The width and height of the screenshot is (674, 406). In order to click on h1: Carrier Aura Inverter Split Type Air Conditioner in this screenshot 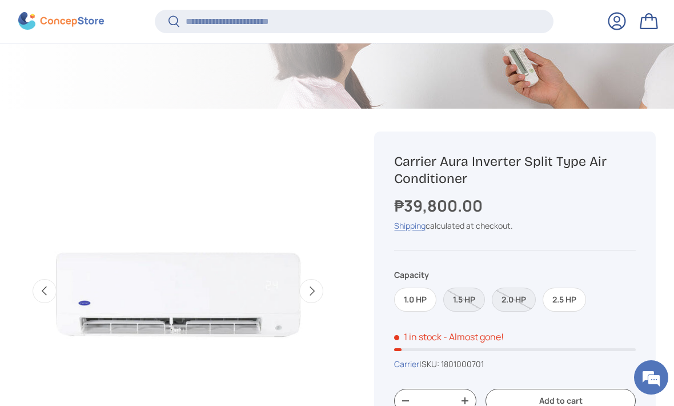, I will do `click(515, 170)`.